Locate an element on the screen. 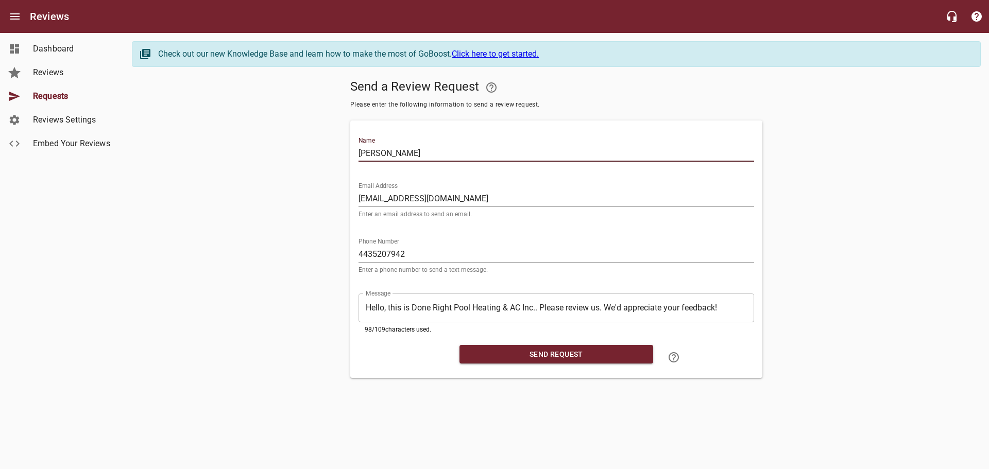 The image size is (989, 469). span: 98 / 109 characters used. is located at coordinates (398, 330).